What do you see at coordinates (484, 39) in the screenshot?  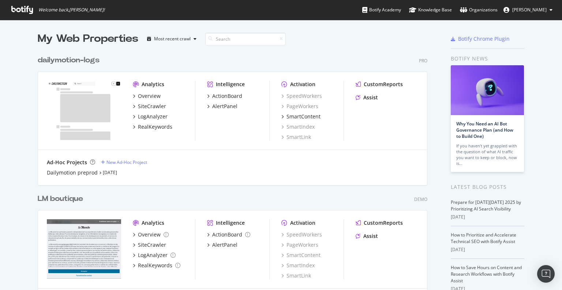 I see `div: Botify Chrome Plugin` at bounding box center [484, 39].